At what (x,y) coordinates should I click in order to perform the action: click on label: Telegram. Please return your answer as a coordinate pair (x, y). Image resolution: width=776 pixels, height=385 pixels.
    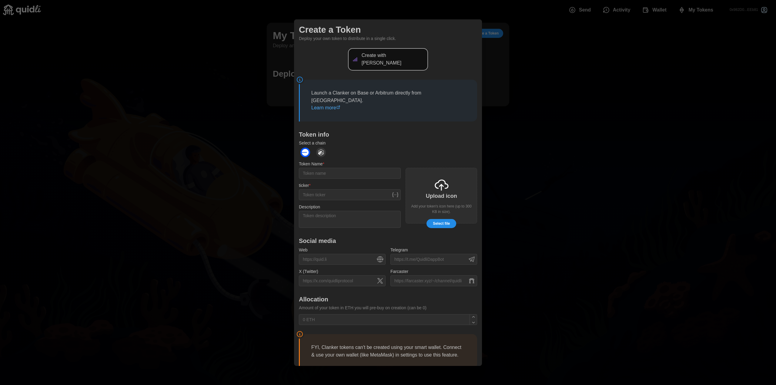
    Looking at the image, I should click on (399, 250).